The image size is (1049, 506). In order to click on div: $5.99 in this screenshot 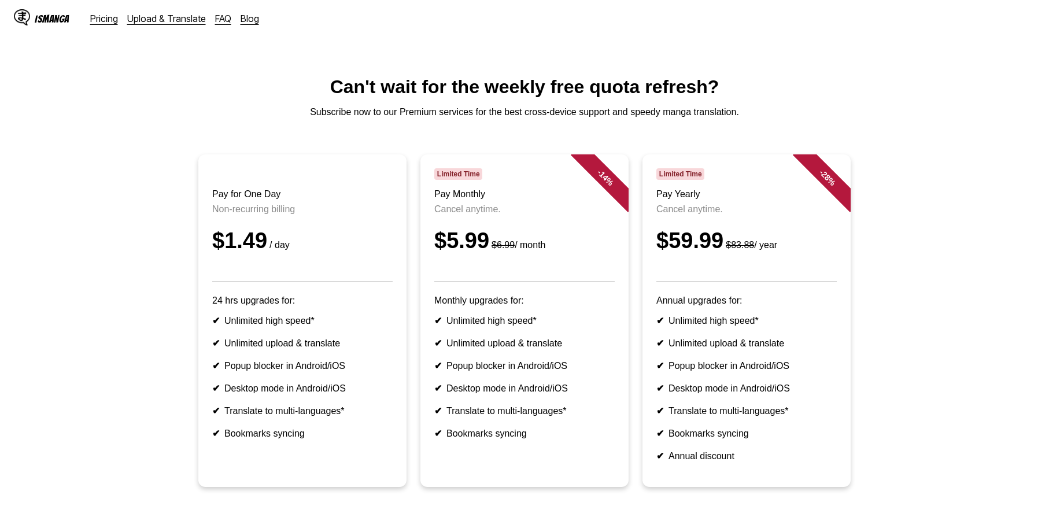, I will do `click(524, 241)`.